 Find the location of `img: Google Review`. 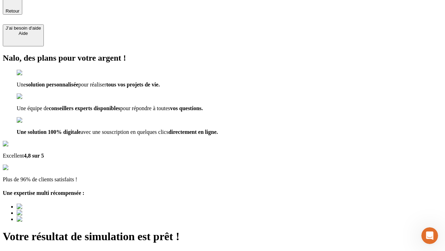

img: Google Review is located at coordinates (23, 144).